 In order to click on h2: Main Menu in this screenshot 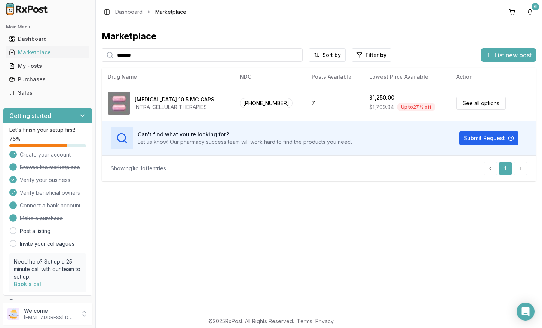, I will do `click(48, 27)`.